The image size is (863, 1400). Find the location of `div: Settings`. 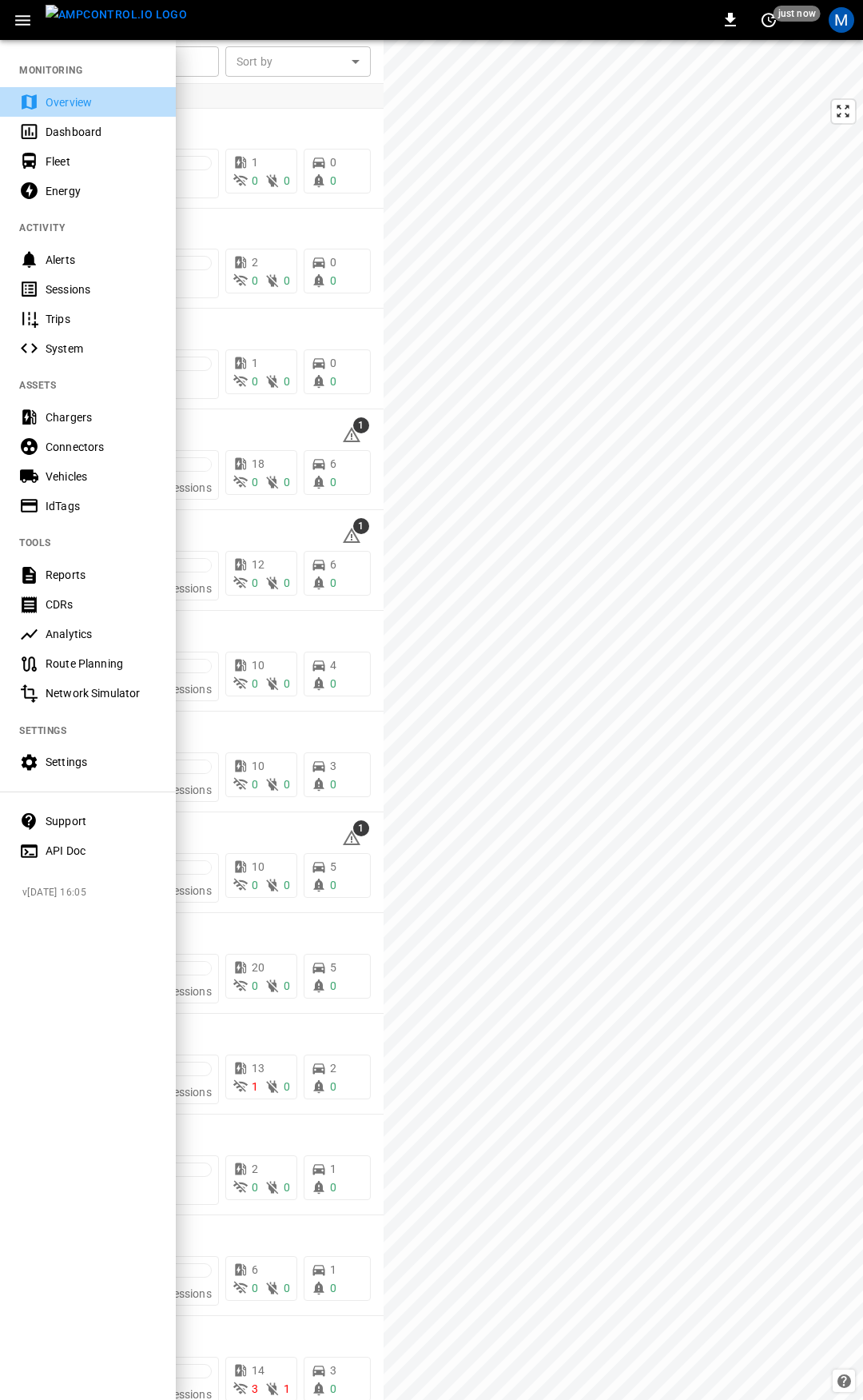

div: Settings is located at coordinates (101, 763).